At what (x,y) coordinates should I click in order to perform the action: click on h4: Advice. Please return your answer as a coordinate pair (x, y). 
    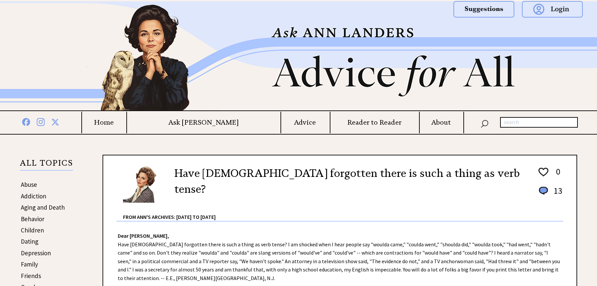
    Looking at the image, I should click on (305, 122).